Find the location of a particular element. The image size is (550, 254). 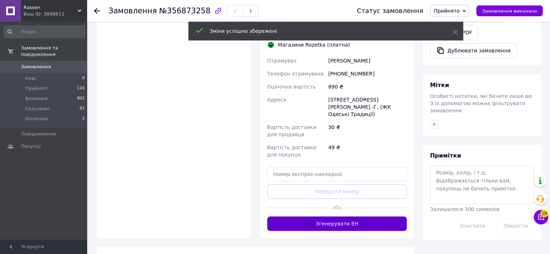

span: 116 is located at coordinates (81, 89).